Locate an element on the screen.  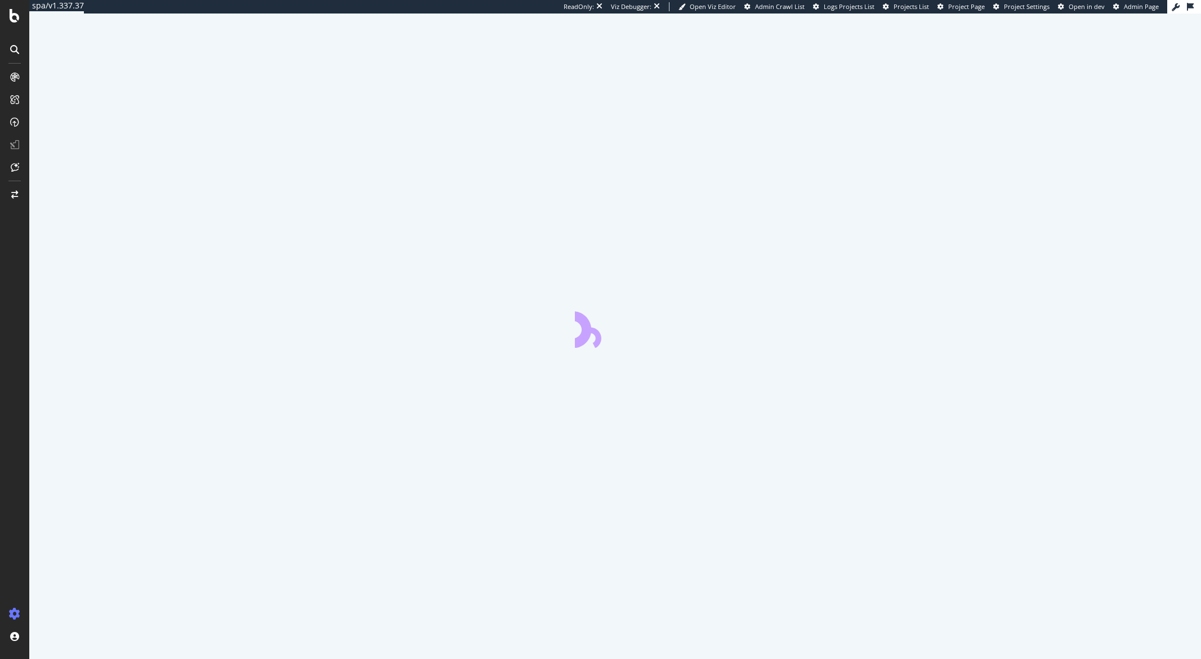
a: Project Page is located at coordinates (961, 7).